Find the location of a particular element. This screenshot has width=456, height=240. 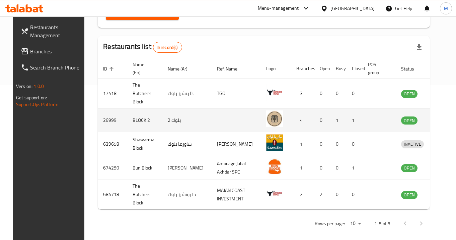

span: Search Branch Phone is located at coordinates (57, 67).